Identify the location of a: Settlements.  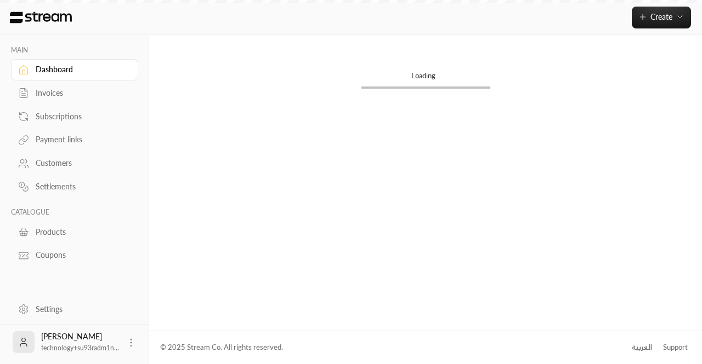
(75, 187).